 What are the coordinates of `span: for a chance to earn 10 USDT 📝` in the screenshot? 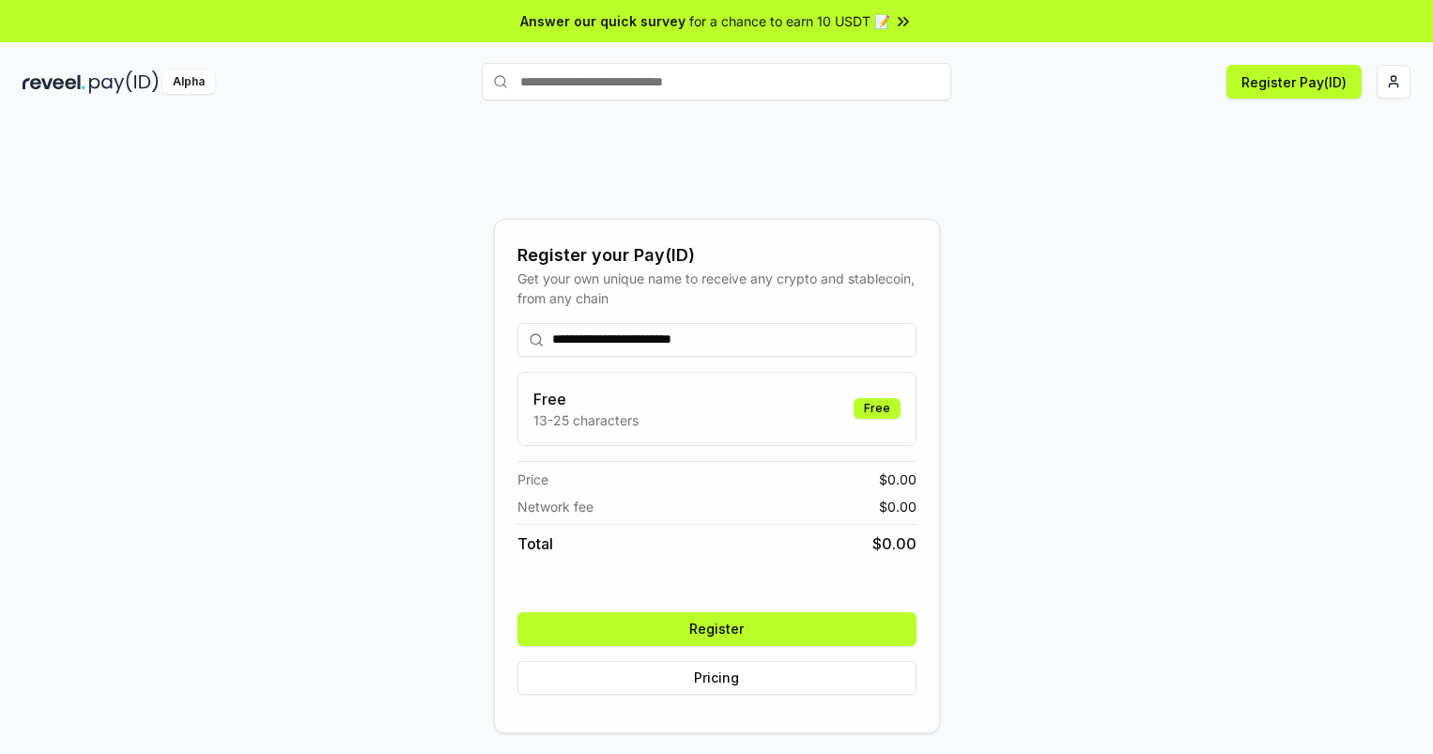 It's located at (790, 21).